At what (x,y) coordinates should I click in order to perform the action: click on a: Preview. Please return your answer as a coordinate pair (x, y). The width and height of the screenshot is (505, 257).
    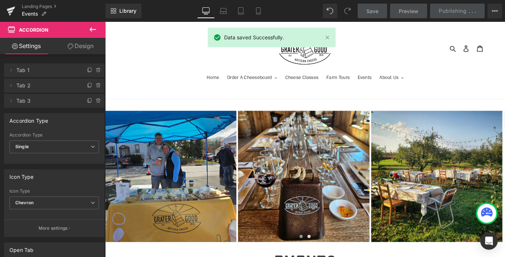
    Looking at the image, I should click on (409, 11).